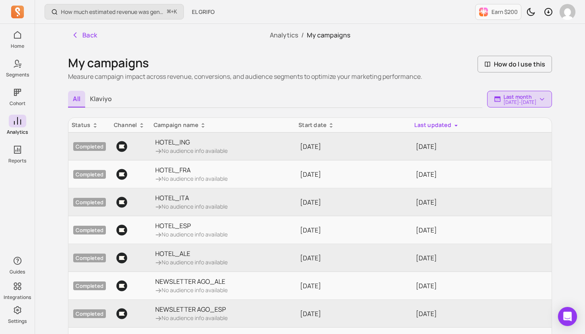  What do you see at coordinates (191, 253) in the screenshot?
I see `p: HOTEL_ALE` at bounding box center [191, 253].